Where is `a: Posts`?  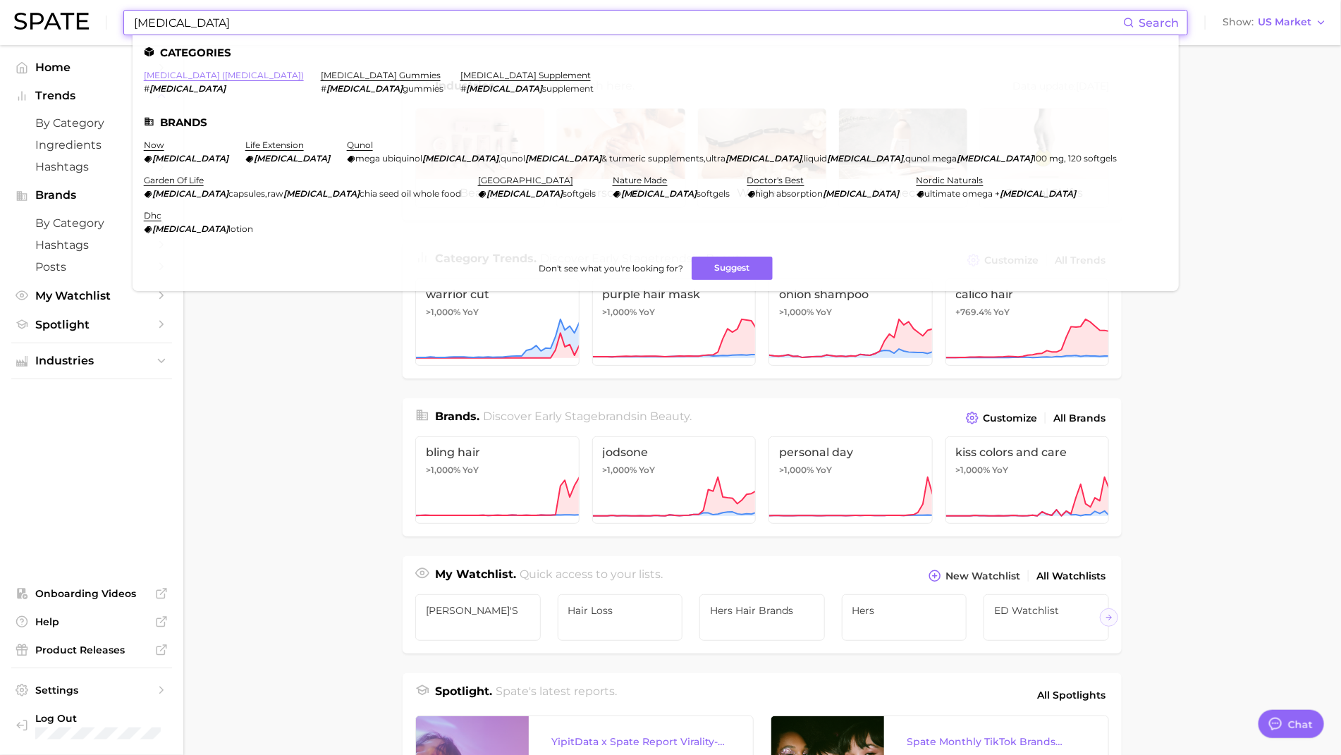 a: Posts is located at coordinates (92, 266).